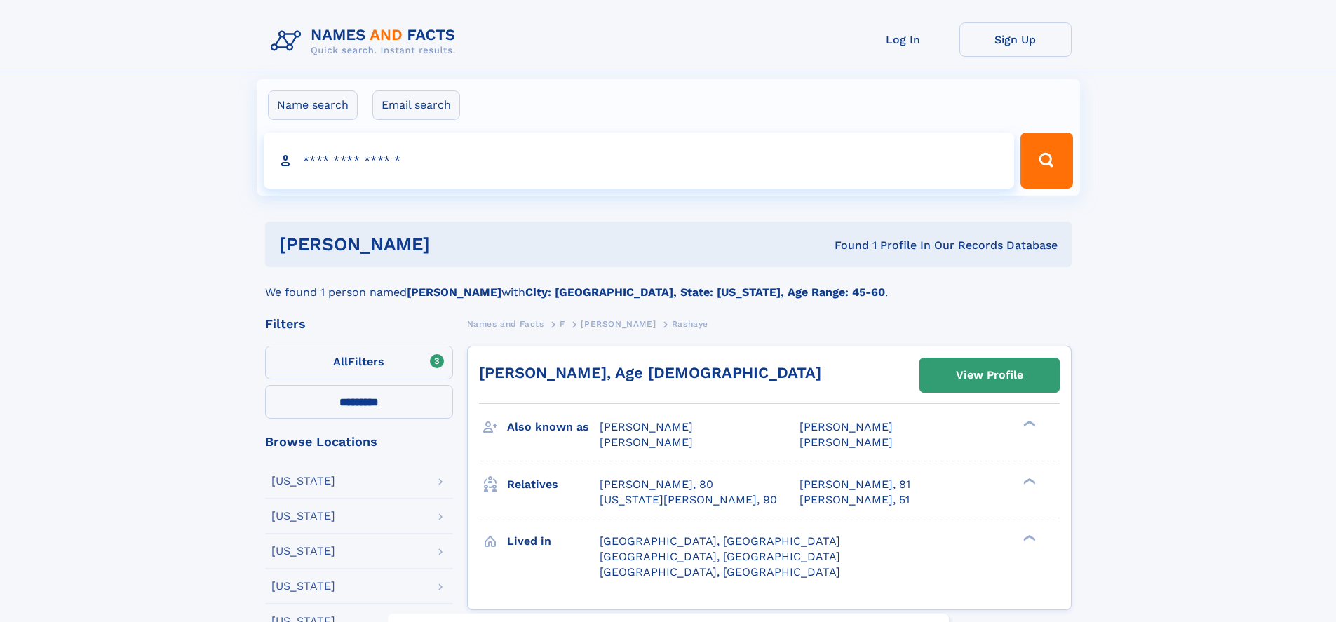 The width and height of the screenshot is (1336, 622). Describe the element at coordinates (639, 161) in the screenshot. I see `input: search input` at that location.